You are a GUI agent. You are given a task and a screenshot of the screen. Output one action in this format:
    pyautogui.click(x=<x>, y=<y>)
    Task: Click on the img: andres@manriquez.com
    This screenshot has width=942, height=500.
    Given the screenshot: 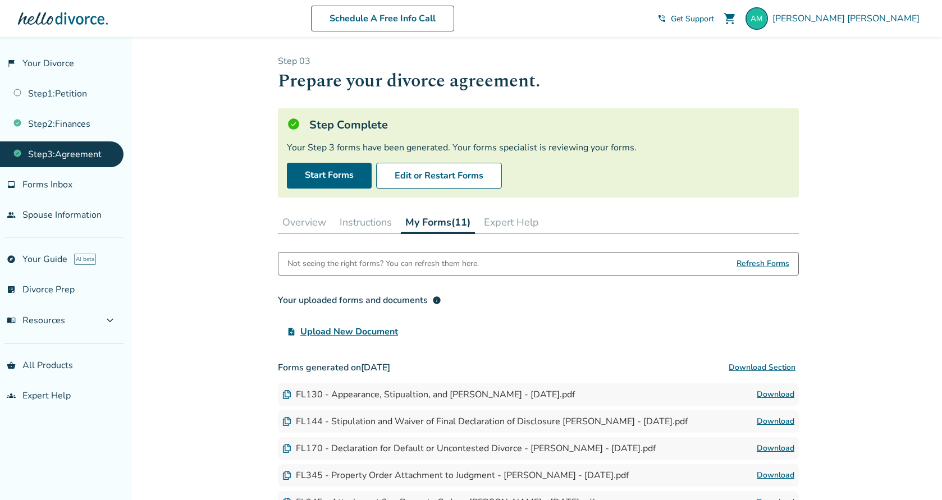 What is the action you would take?
    pyautogui.click(x=757, y=19)
    